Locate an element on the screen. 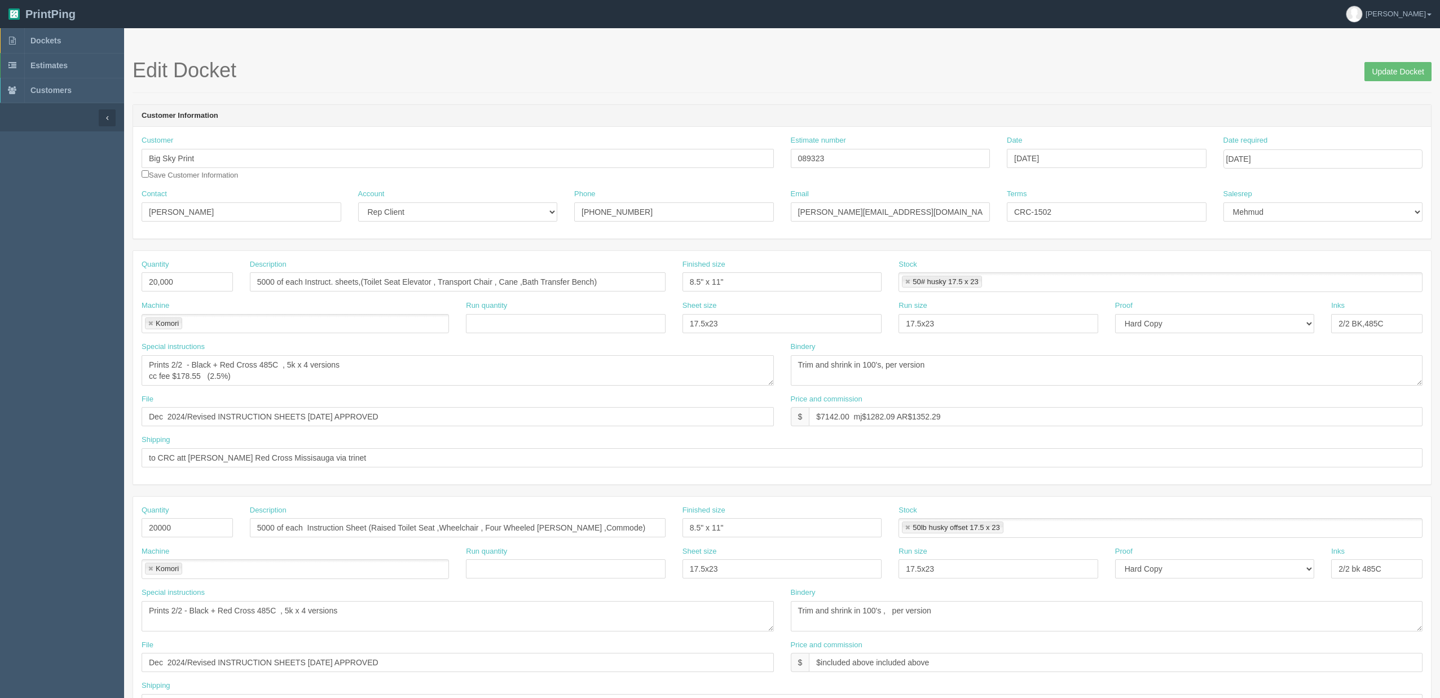  header: Customer Information is located at coordinates (782, 116).